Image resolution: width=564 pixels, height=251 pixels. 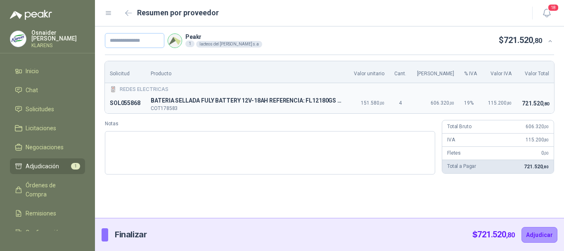 What do you see at coordinates (401, 72) in the screenshot?
I see `th: Cant.` at bounding box center [401, 72].